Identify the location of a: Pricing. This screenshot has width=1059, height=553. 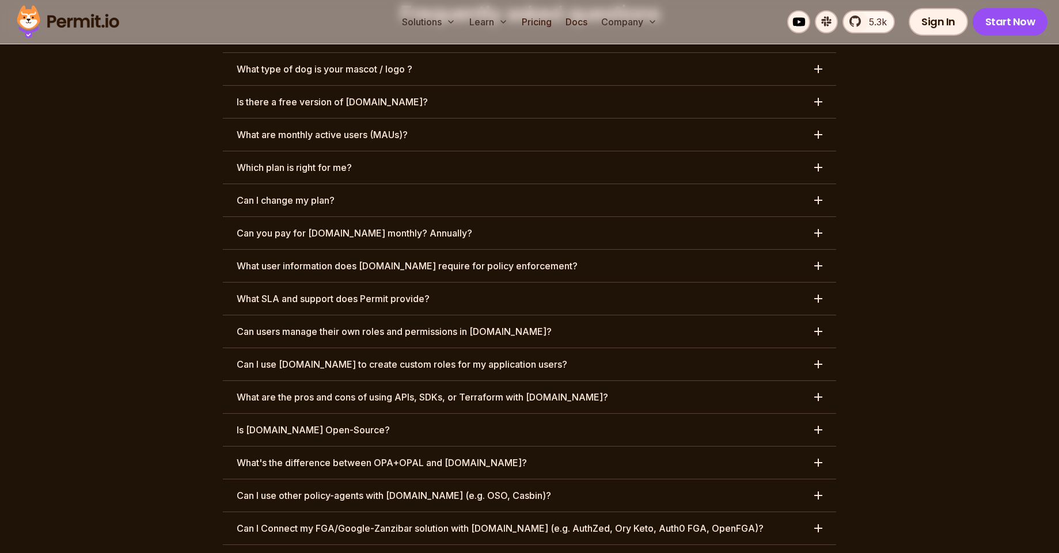
(537, 22).